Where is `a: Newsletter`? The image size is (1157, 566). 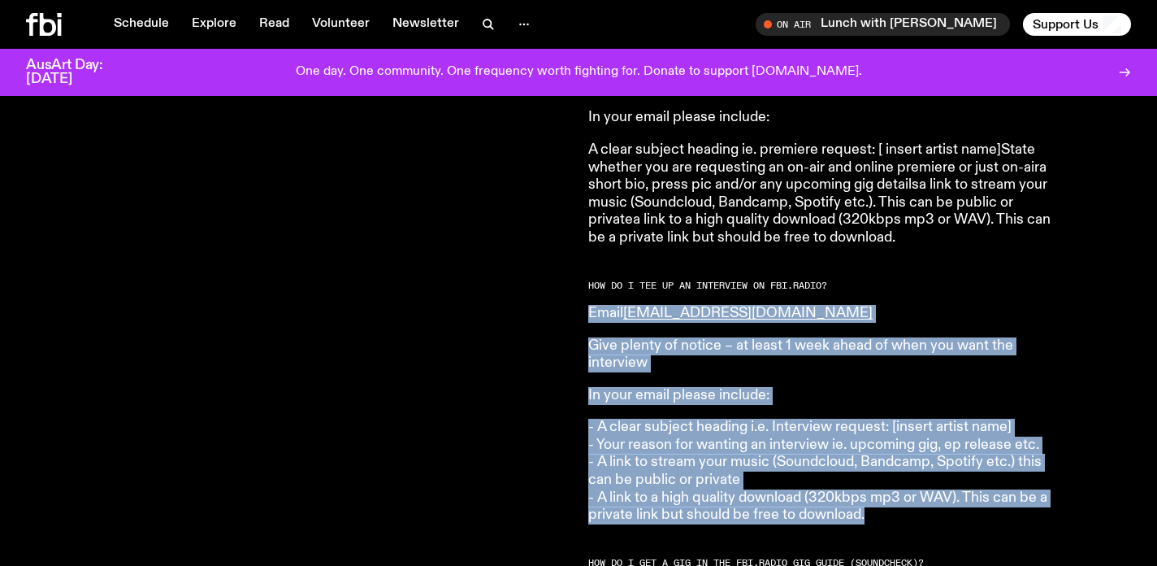
a: Newsletter is located at coordinates (426, 24).